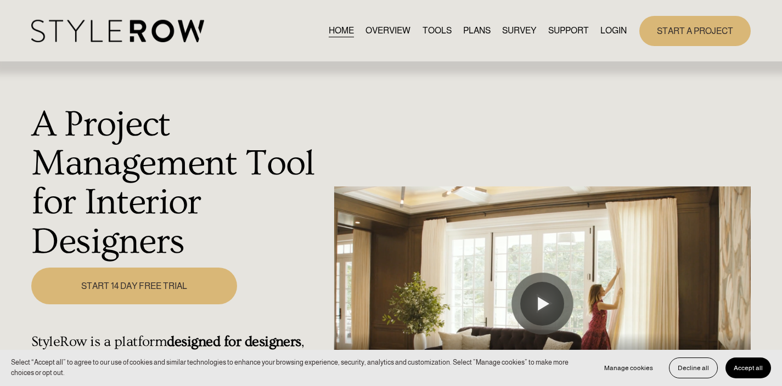 This screenshot has width=782, height=386. What do you see at coordinates (477, 31) in the screenshot?
I see `a: PLANS` at bounding box center [477, 31].